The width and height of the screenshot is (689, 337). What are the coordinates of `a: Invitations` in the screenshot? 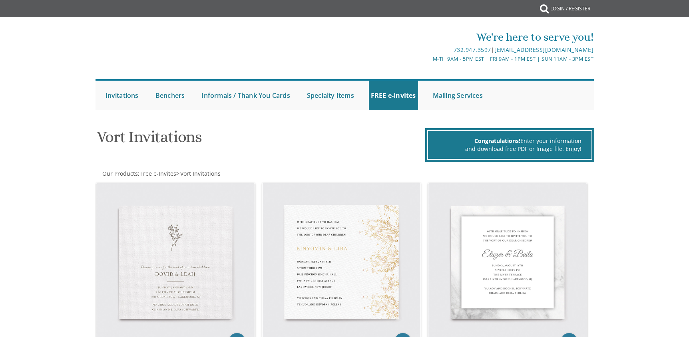 It's located at (122, 95).